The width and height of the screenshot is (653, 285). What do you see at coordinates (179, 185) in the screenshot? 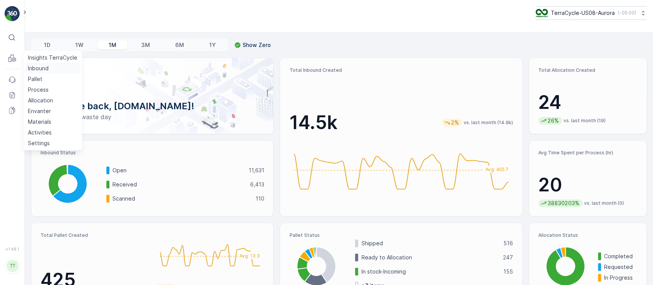
I see `p: Received` at bounding box center [179, 185].